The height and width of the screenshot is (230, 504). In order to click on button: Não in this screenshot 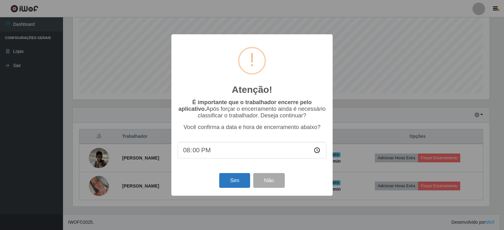, I will do `click(269, 180)`.